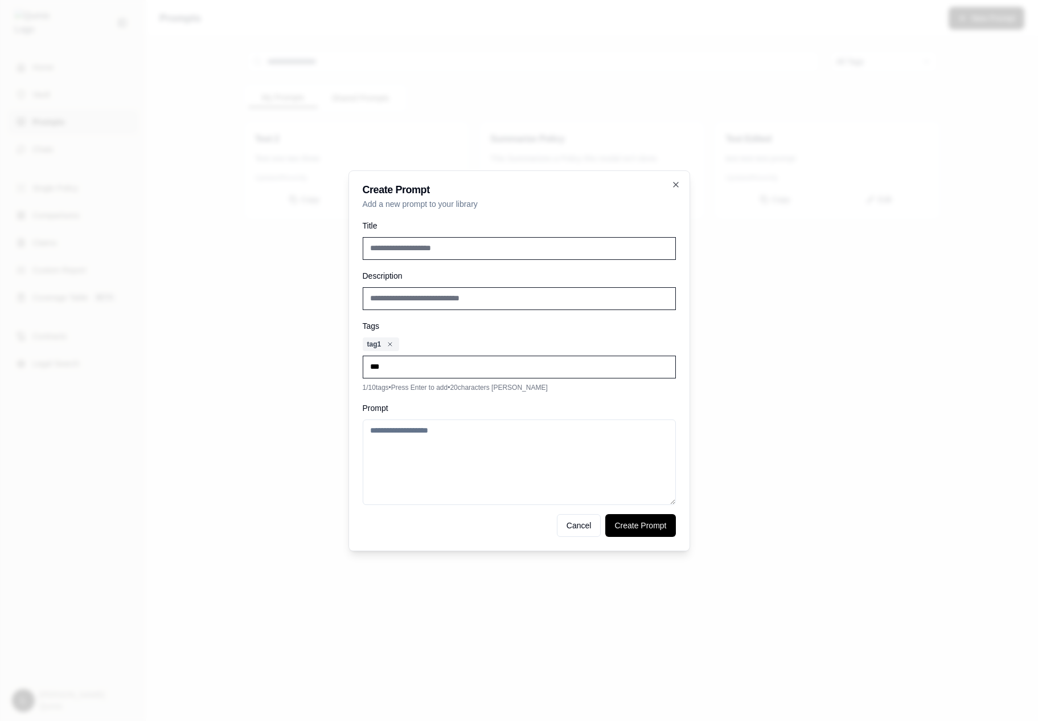  Describe the element at coordinates (520, 367) in the screenshot. I see `input: Add new tag` at that location.